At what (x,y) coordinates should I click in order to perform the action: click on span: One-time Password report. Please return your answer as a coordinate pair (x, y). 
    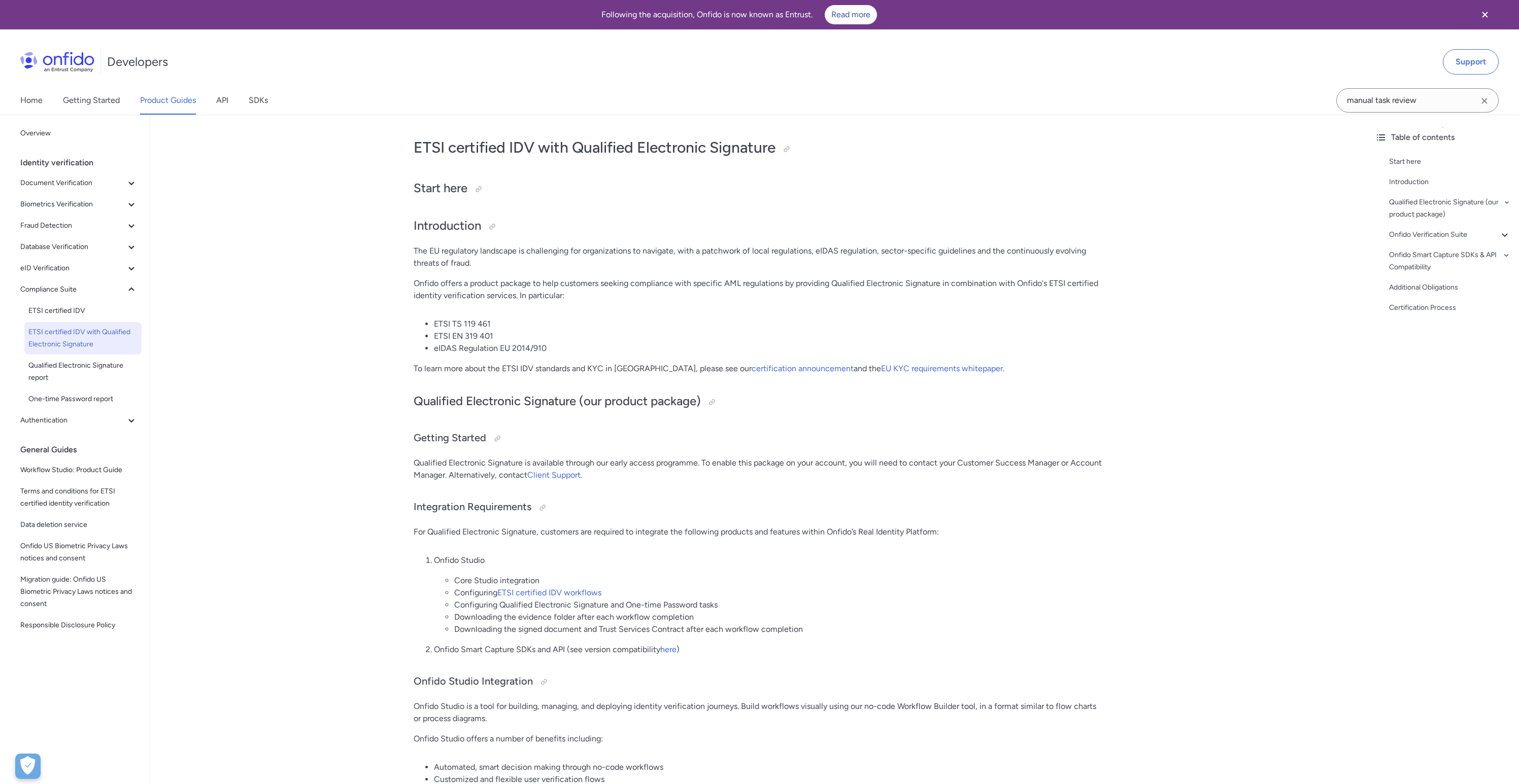
    Looking at the image, I should click on (83, 399).